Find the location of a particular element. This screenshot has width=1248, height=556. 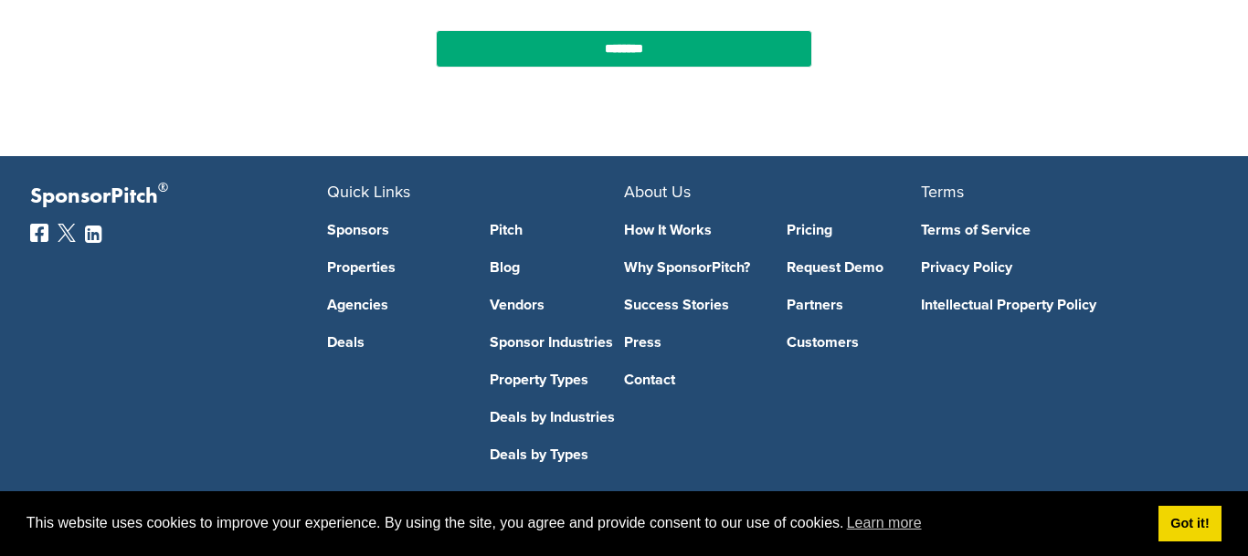

span: This website uses cookies to improve your experience. By using the site, you agree and provide co... is located at coordinates (585, 523).